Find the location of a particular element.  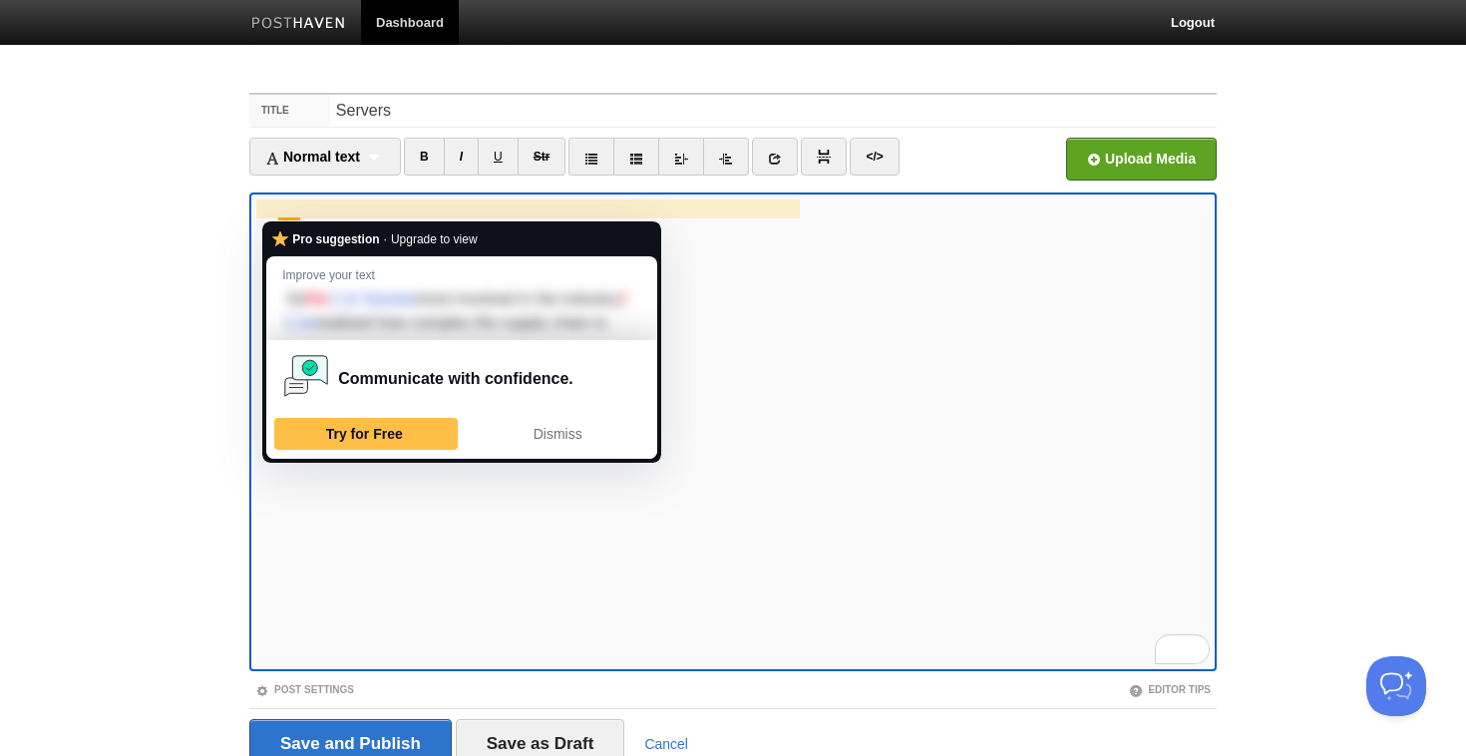

a: U is located at coordinates (498, 157).